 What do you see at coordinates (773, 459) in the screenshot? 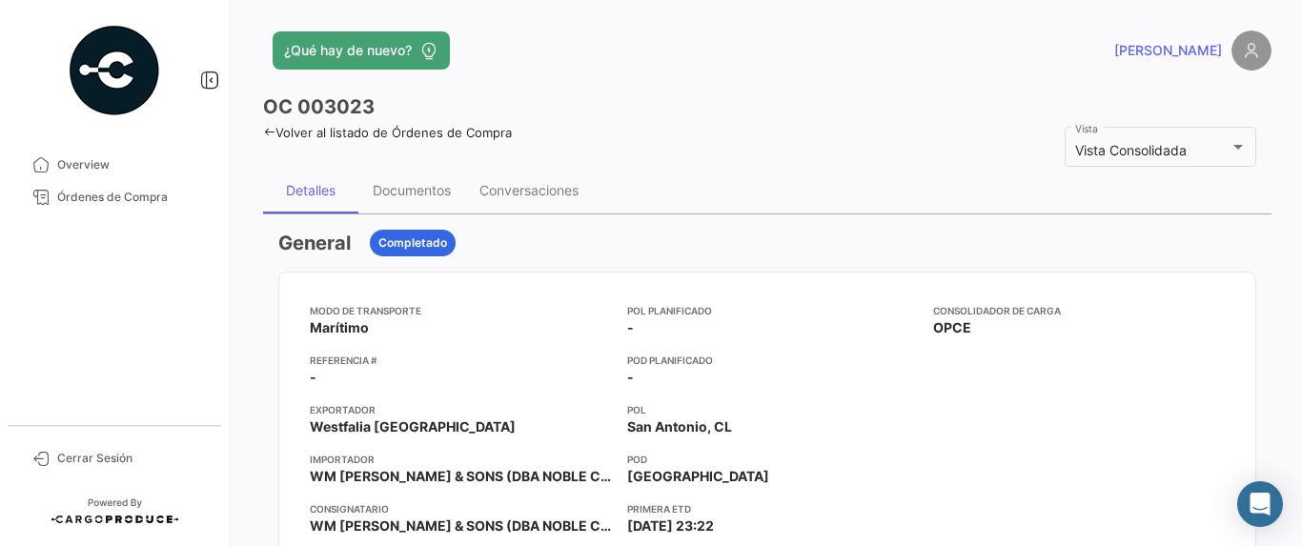
I see `app-card-info-title: POD` at bounding box center [773, 459].